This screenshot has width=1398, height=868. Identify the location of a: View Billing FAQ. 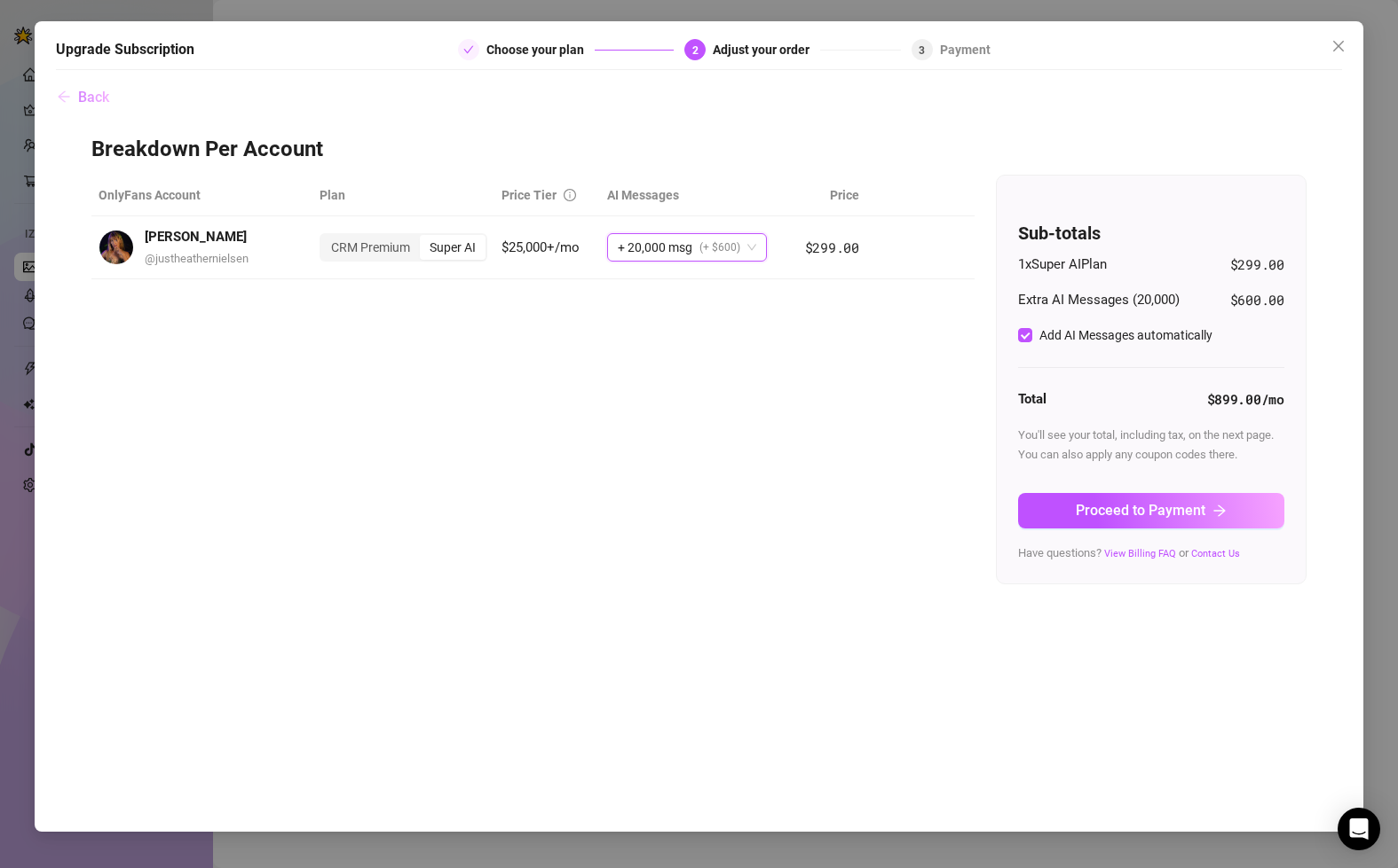
(1139, 553).